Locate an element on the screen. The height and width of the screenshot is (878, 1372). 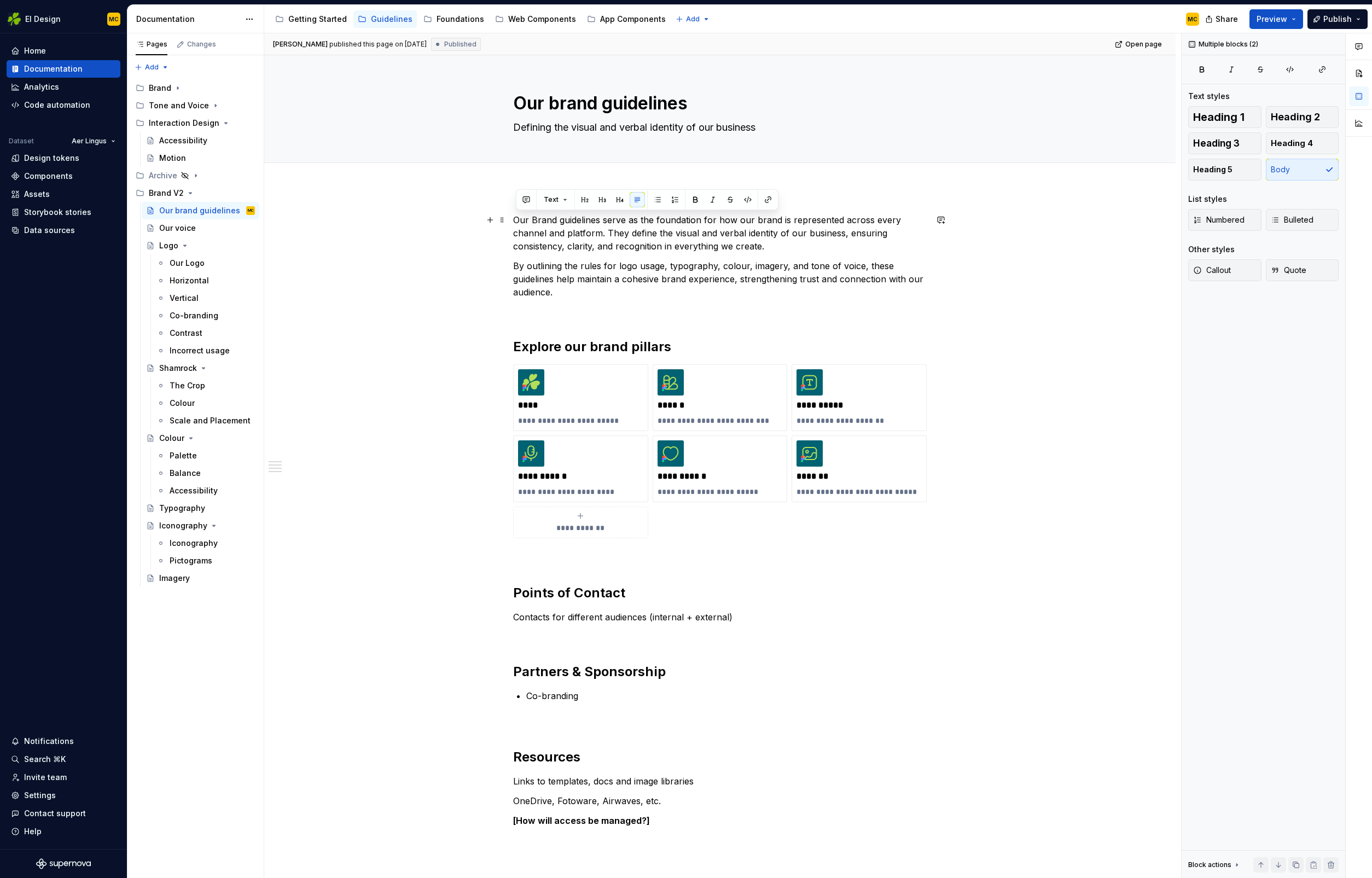
button: Numbered is located at coordinates (1225, 220).